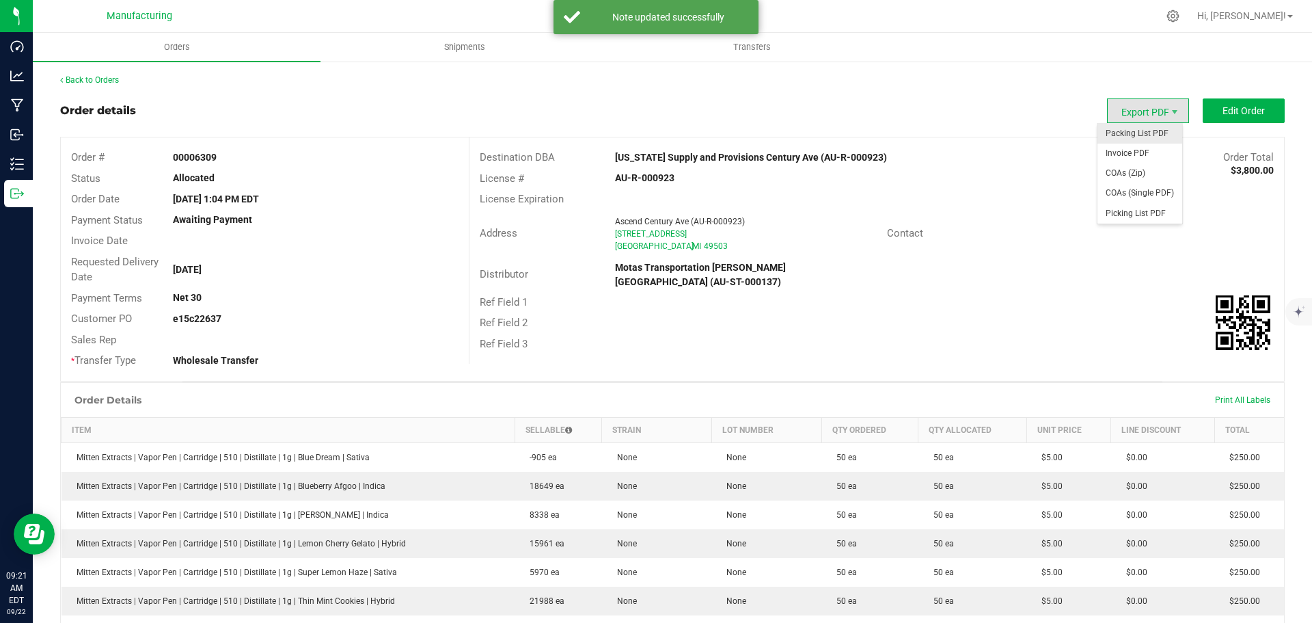  Describe the element at coordinates (645, 178) in the screenshot. I see `strong: AU-R-000923` at that location.